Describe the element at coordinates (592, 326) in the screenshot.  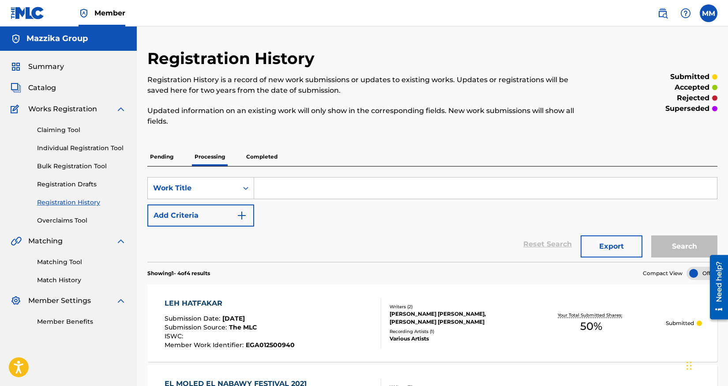
I see `span: 50 %` at that location.